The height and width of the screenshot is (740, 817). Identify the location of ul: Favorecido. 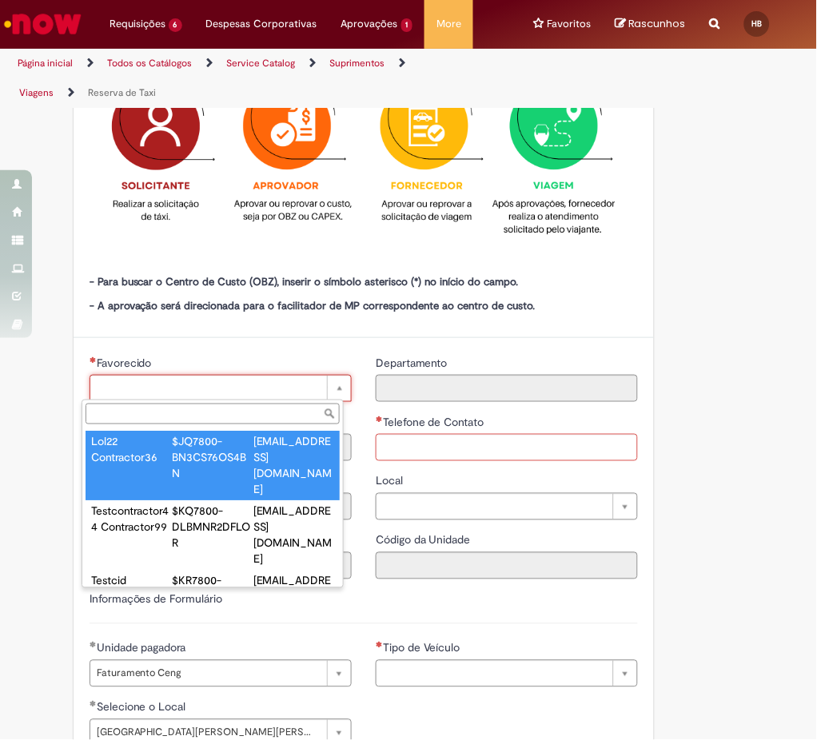
(213, 508).